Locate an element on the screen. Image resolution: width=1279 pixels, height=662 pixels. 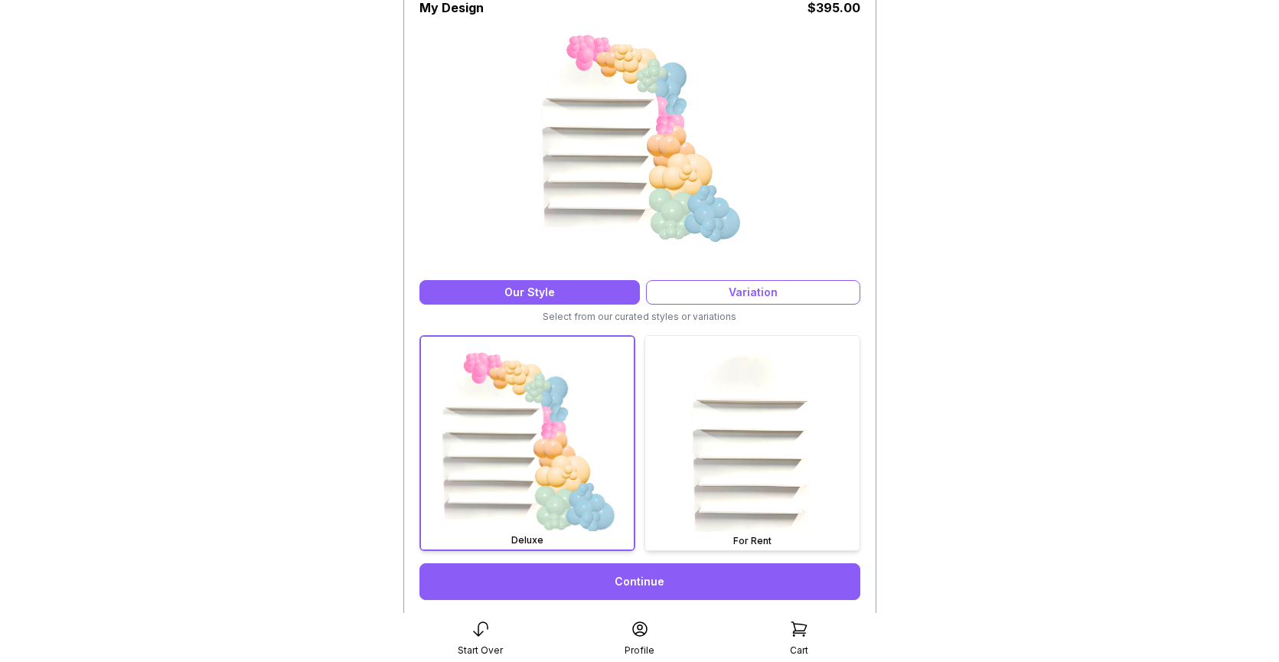
div: Select from our curated styles or variations is located at coordinates (640, 317).